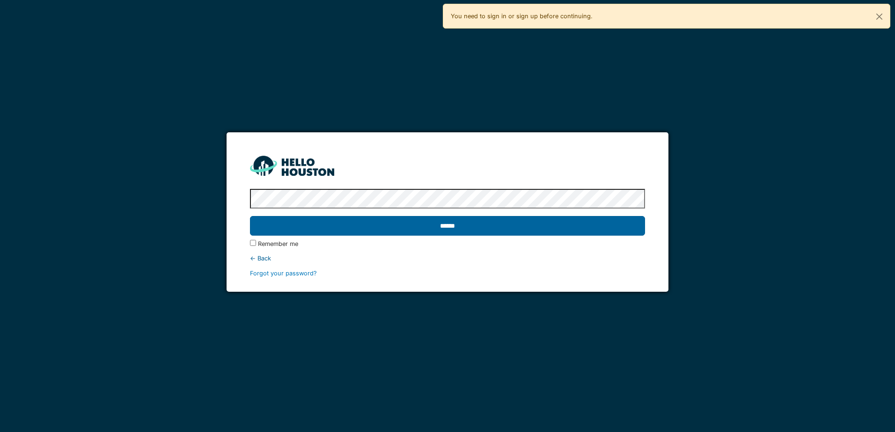  Describe the element at coordinates (666, 16) in the screenshot. I see `div: You need to sign in or sign up before continuing.` at that location.